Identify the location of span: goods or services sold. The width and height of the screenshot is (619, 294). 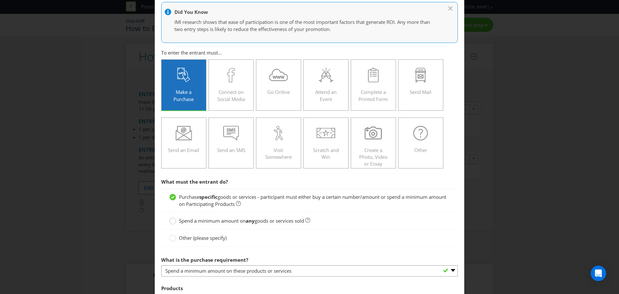
(279, 221).